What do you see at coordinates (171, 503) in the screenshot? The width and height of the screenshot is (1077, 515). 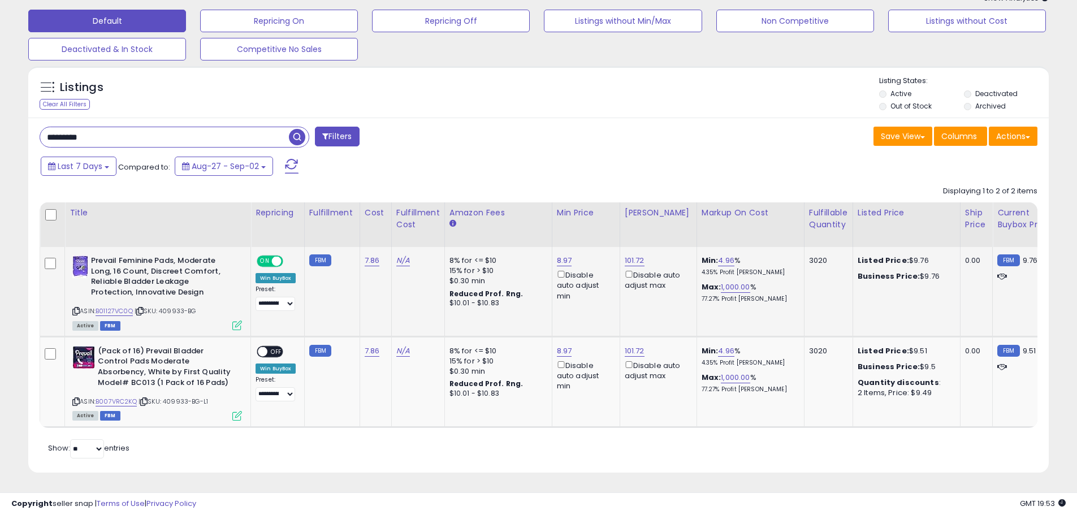 I see `a: Privacy Policy` at bounding box center [171, 503].